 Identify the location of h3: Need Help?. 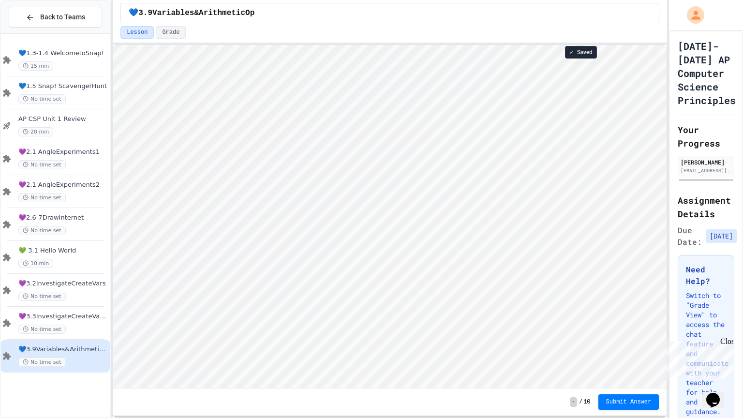
(705, 275).